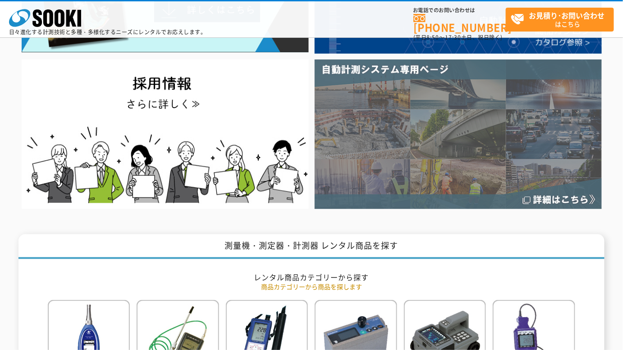  What do you see at coordinates (311, 246) in the screenshot?
I see `h1: 測量機・測定器・計測器 レンタル商品を探す` at bounding box center [311, 246].